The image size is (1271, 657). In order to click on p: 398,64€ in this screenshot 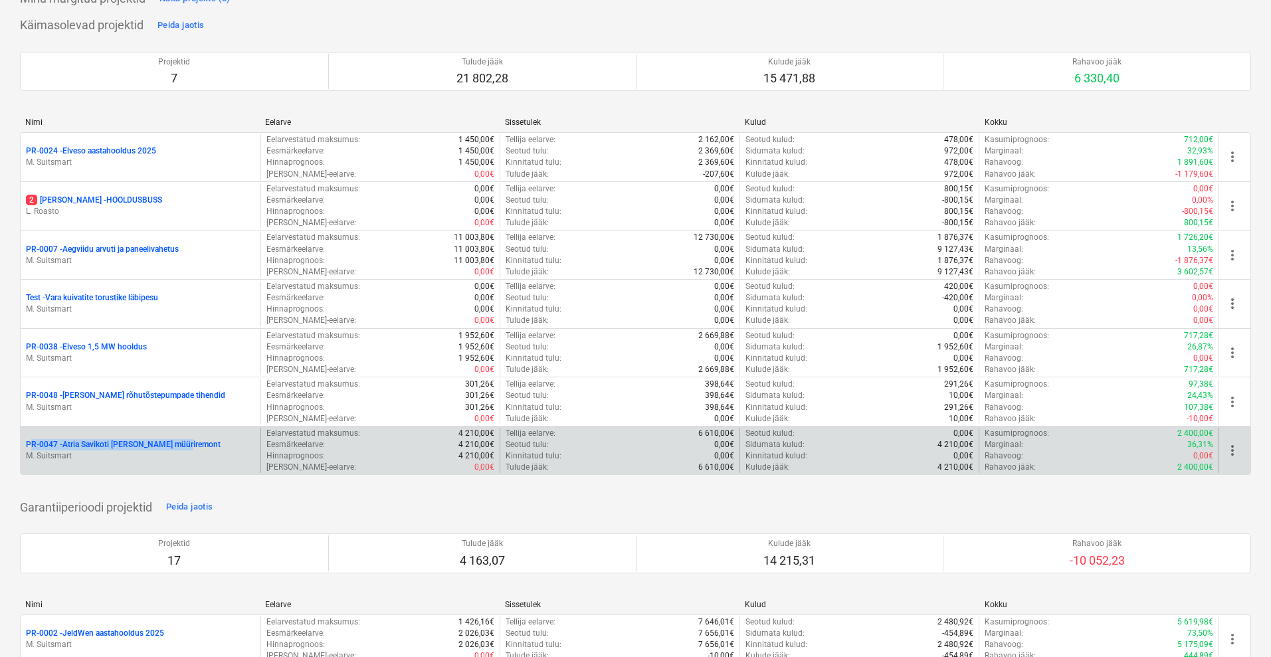, I will do `click(719, 395)`.